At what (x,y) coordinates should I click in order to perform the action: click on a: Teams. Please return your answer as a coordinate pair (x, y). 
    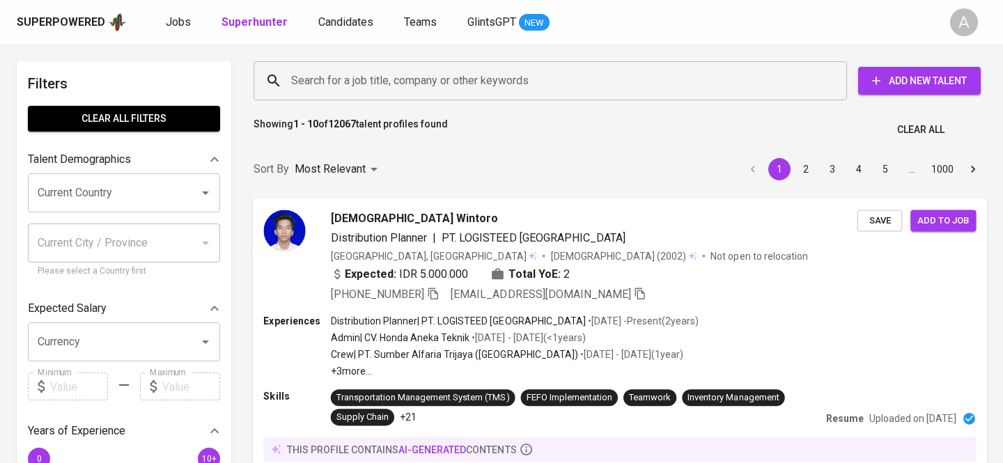
    Looking at the image, I should click on (421, 22).